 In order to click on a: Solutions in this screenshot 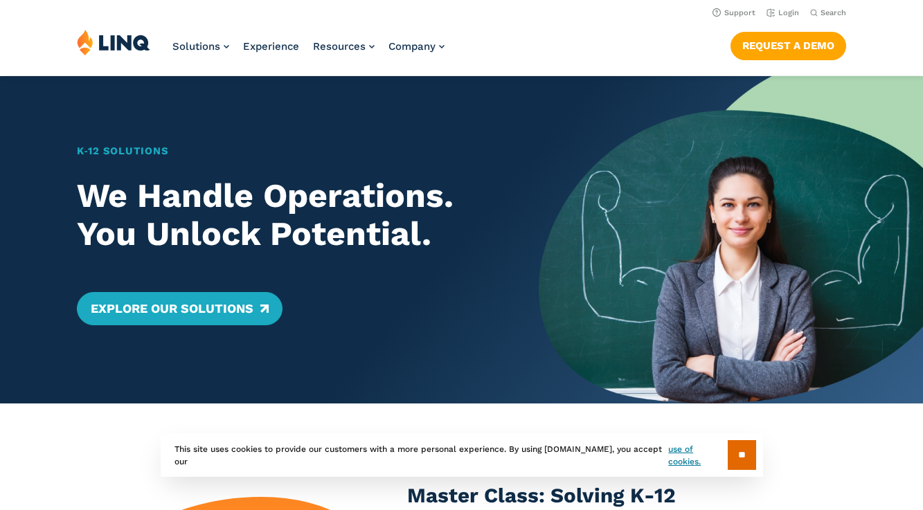, I will do `click(201, 46)`.